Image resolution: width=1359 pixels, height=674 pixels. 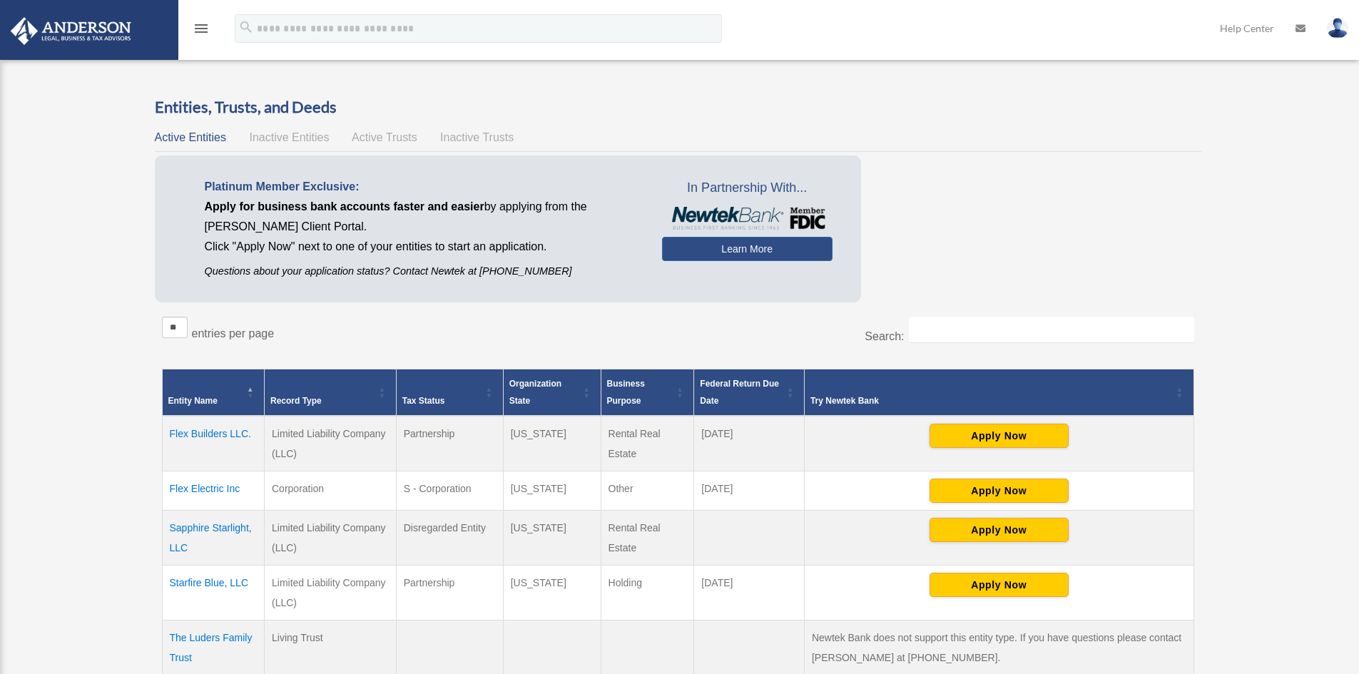 I want to click on th: Organization State: Activate to sort, so click(x=551, y=393).